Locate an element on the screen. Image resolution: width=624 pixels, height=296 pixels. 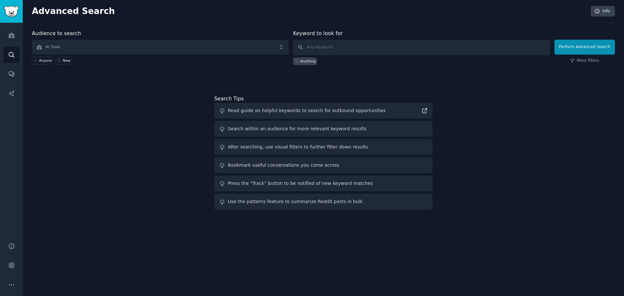
div: Anyone is located at coordinates (46, 60).